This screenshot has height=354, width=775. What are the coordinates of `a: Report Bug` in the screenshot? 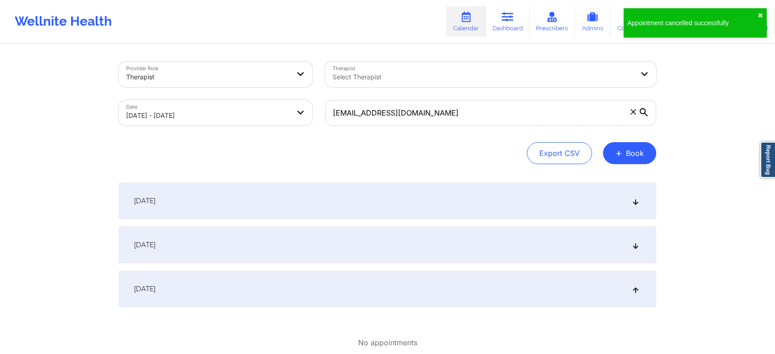 It's located at (768, 160).